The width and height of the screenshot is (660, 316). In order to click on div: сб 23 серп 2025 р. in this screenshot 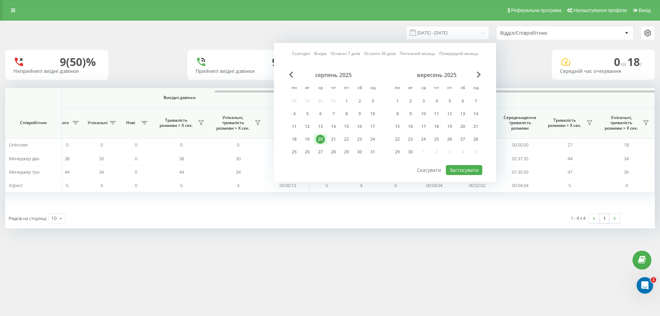, I will do `click(360, 139)`.